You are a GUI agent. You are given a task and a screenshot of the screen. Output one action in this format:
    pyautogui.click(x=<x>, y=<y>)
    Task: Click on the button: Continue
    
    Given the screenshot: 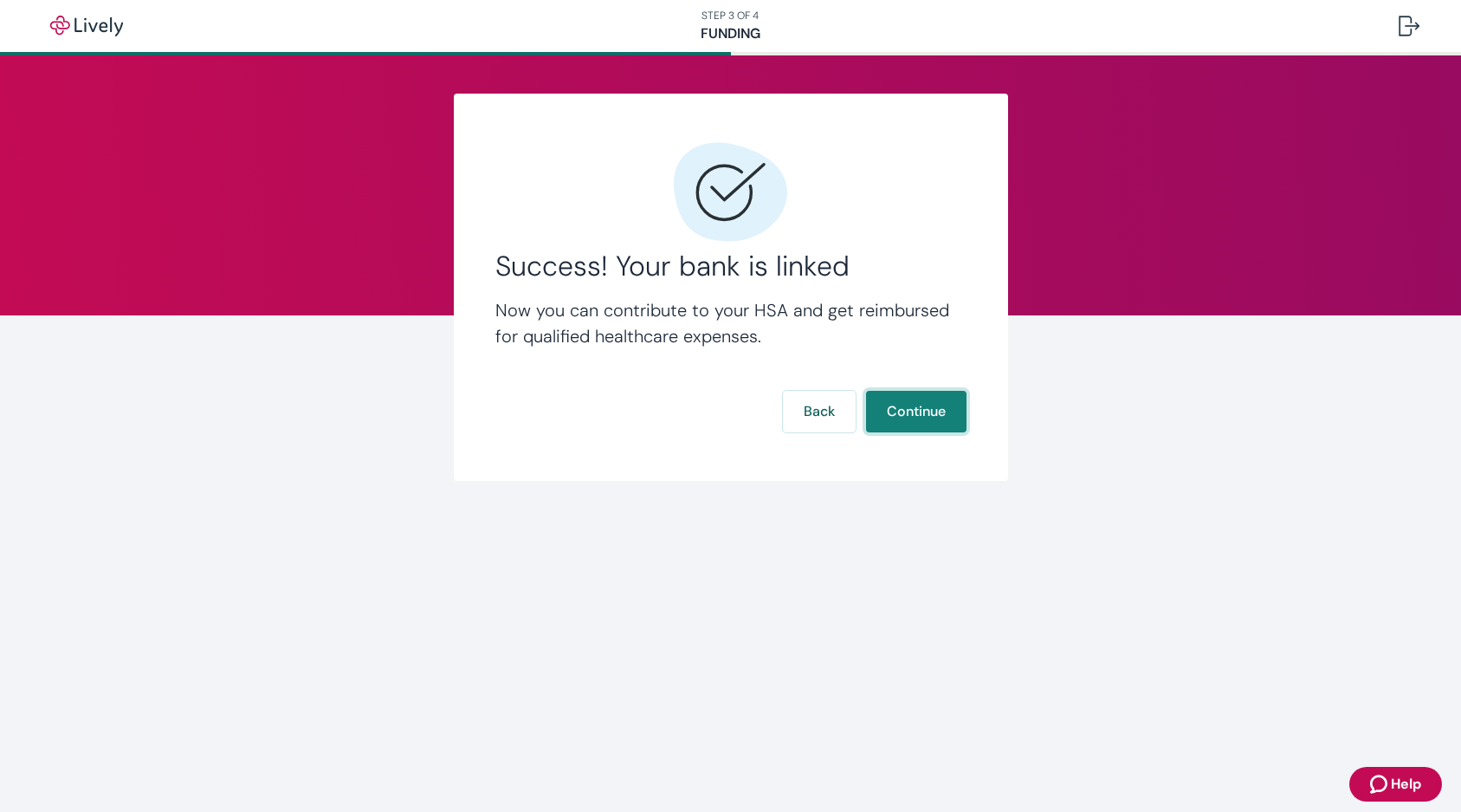 What is the action you would take?
    pyautogui.click(x=917, y=411)
    